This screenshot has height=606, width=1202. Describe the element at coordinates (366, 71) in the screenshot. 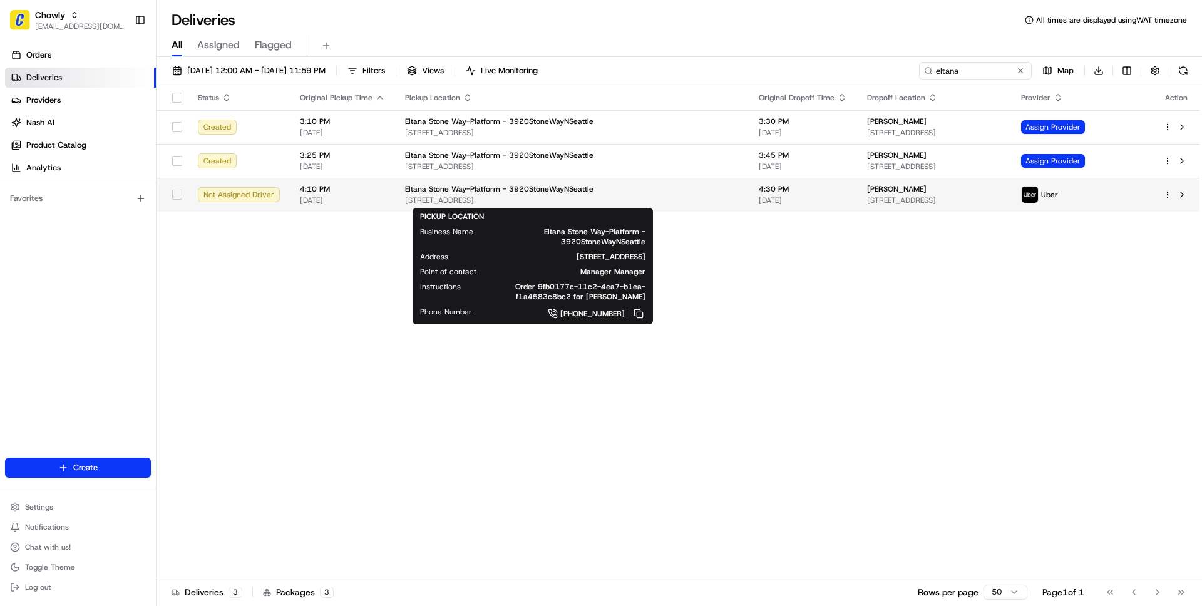

I see `button: Filters` at that location.